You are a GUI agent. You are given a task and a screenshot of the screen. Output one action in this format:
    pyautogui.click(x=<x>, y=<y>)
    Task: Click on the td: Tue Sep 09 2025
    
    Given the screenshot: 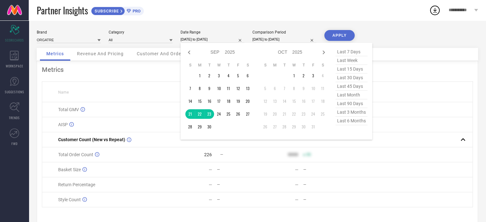 What is the action you would take?
    pyautogui.click(x=209, y=88)
    